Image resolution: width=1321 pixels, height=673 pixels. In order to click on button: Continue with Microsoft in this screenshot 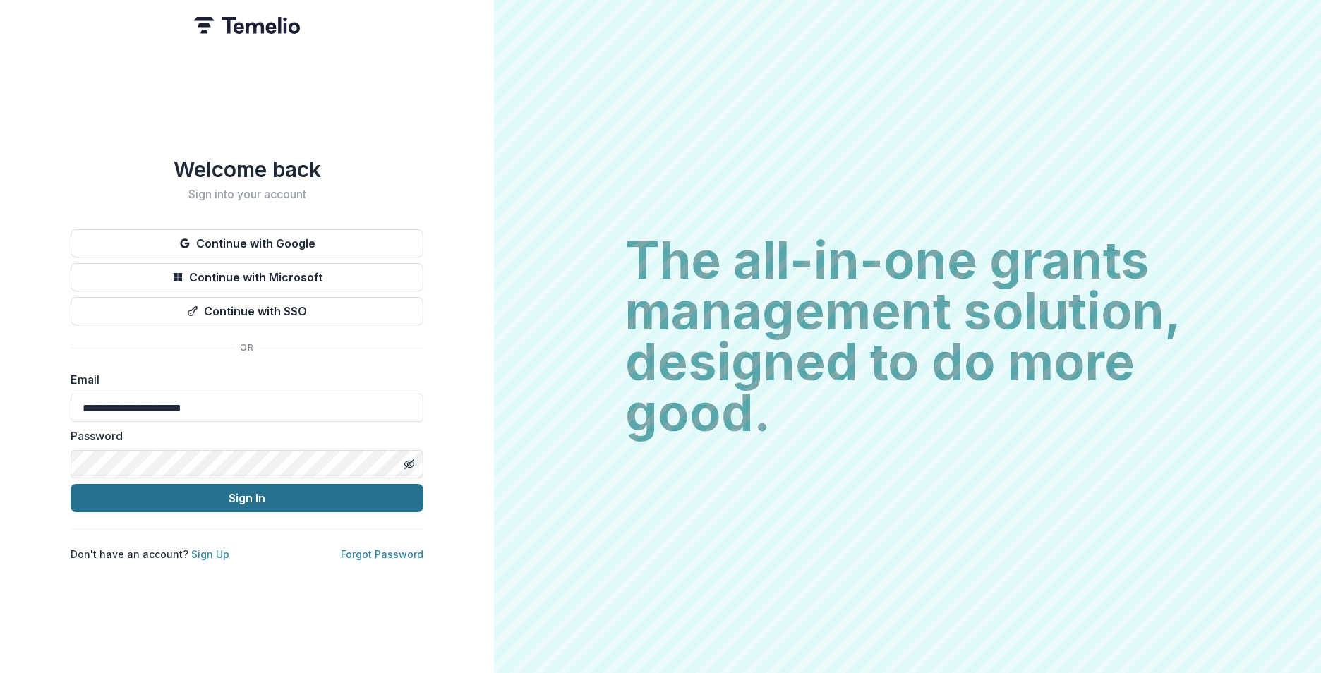, I will do `click(247, 277)`.